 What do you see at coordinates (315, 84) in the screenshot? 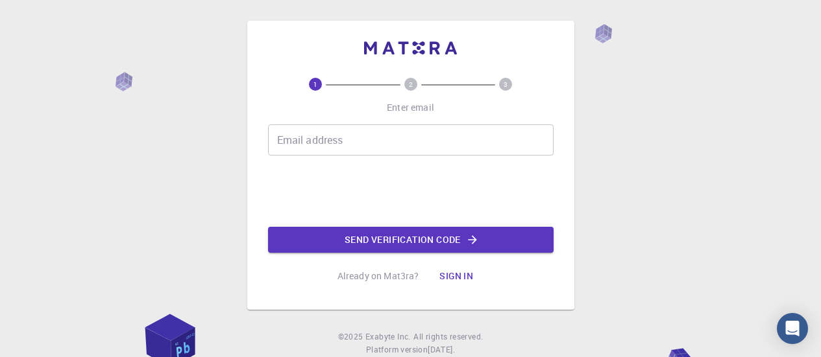
I see `text: 1` at bounding box center [315, 84].